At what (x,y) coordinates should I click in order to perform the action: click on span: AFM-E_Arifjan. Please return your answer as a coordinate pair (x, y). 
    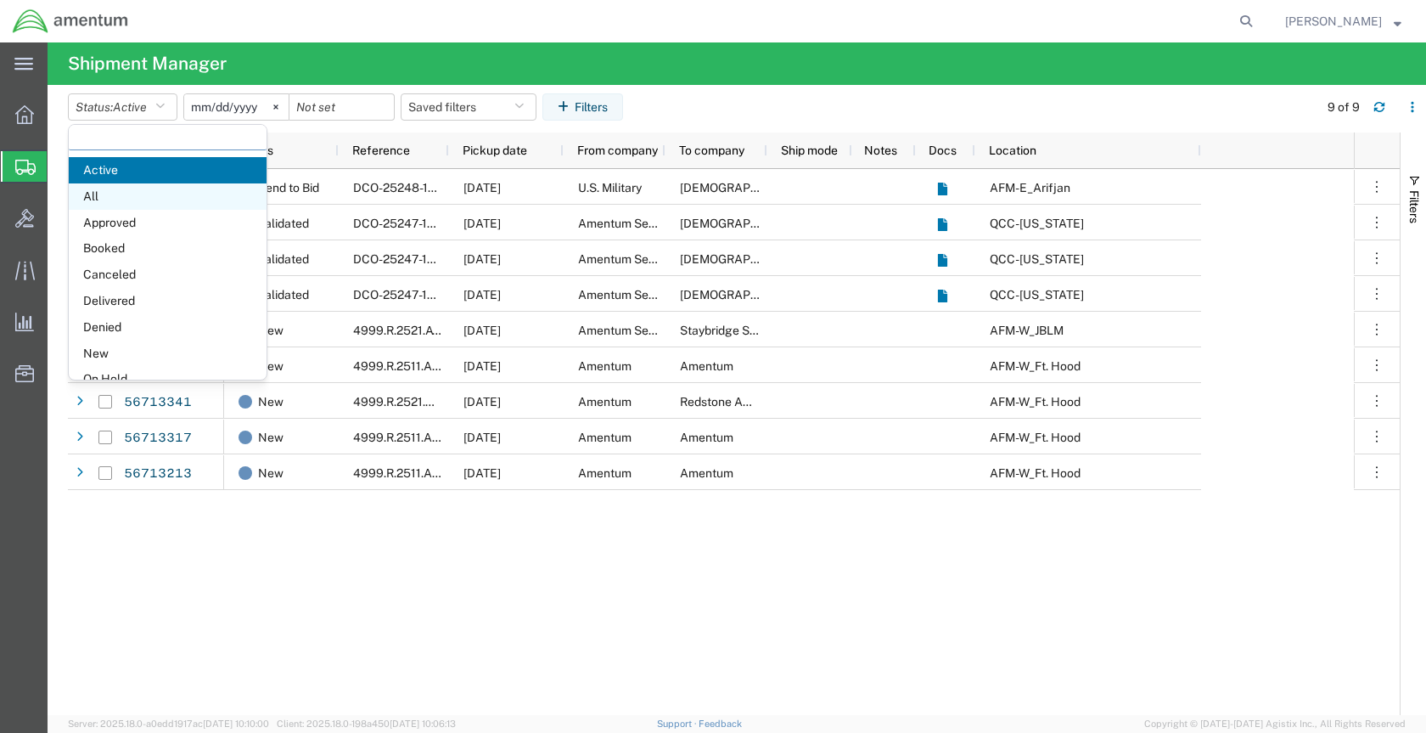
    Looking at the image, I should click on (1030, 188).